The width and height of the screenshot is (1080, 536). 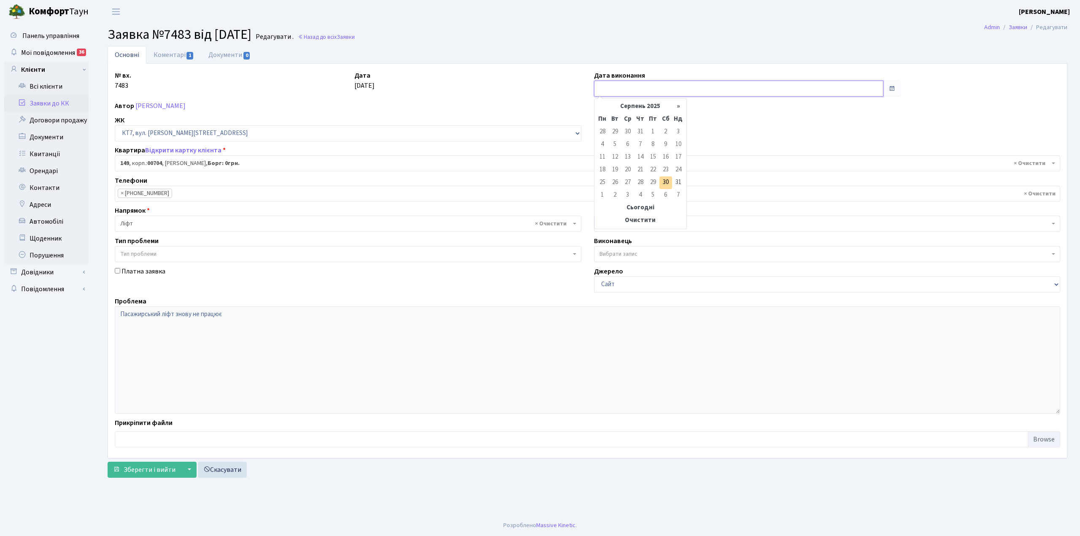 What do you see at coordinates (46, 238) in the screenshot?
I see `a: Щоденник` at bounding box center [46, 238].